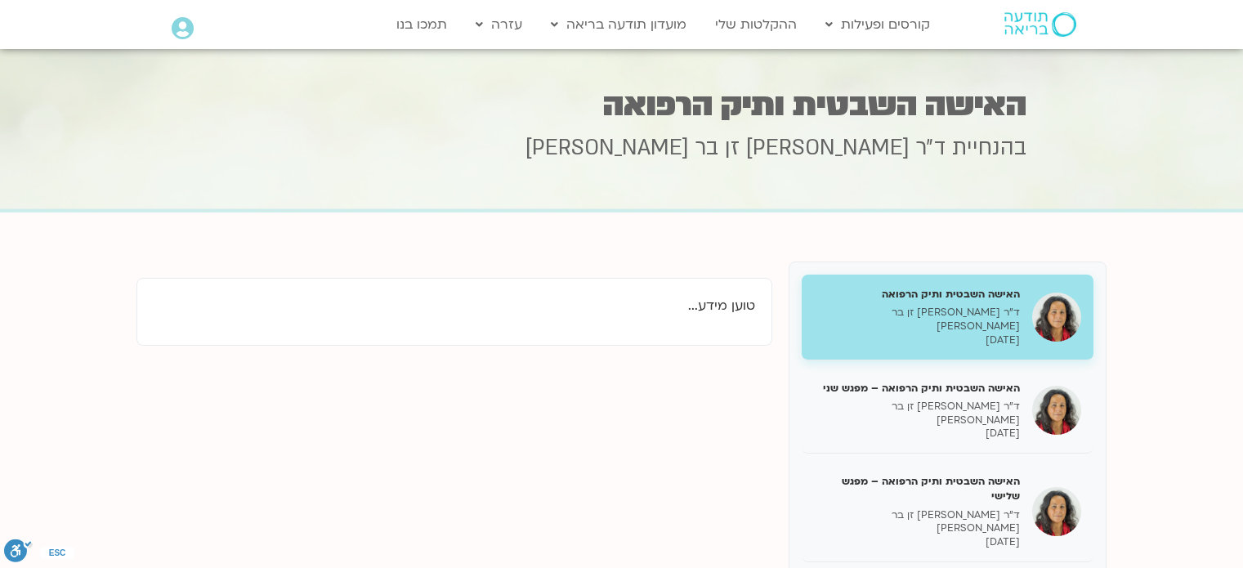  Describe the element at coordinates (618, 25) in the screenshot. I see `a: מועדון תודעה בריאה` at that location.